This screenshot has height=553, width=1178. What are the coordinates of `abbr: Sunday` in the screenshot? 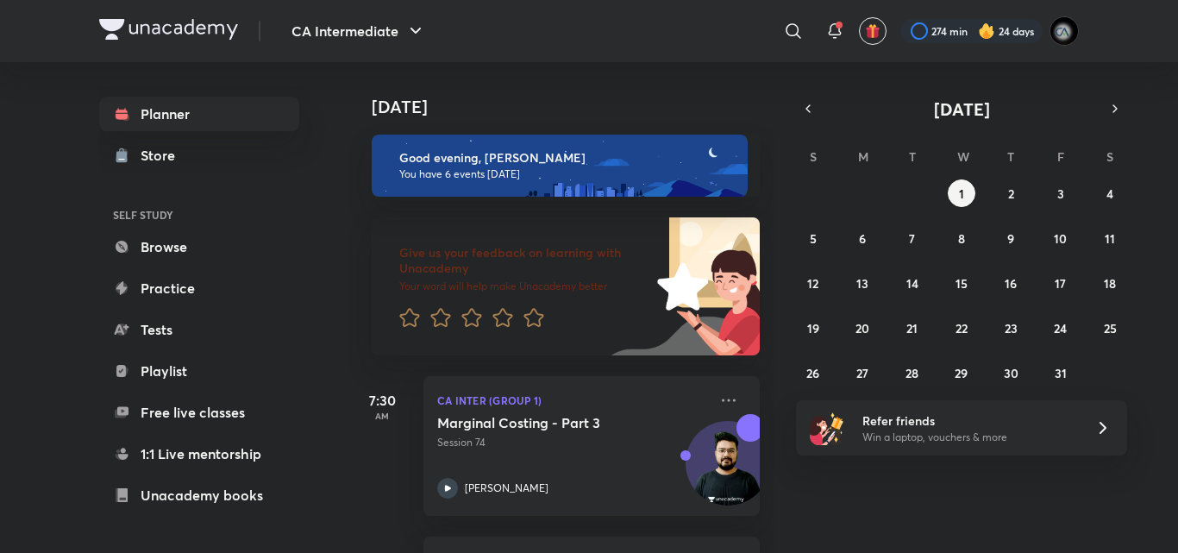 It's located at (813, 156).